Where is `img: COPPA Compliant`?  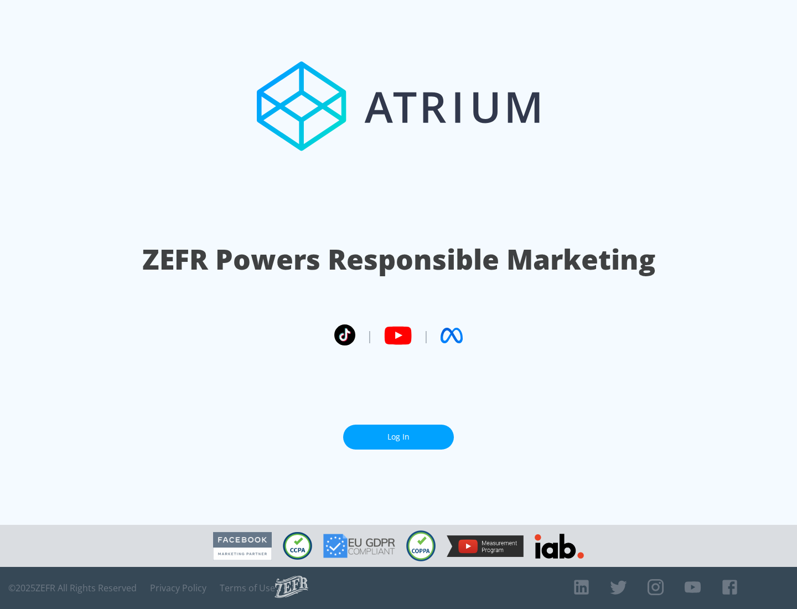 img: COPPA Compliant is located at coordinates (421, 546).